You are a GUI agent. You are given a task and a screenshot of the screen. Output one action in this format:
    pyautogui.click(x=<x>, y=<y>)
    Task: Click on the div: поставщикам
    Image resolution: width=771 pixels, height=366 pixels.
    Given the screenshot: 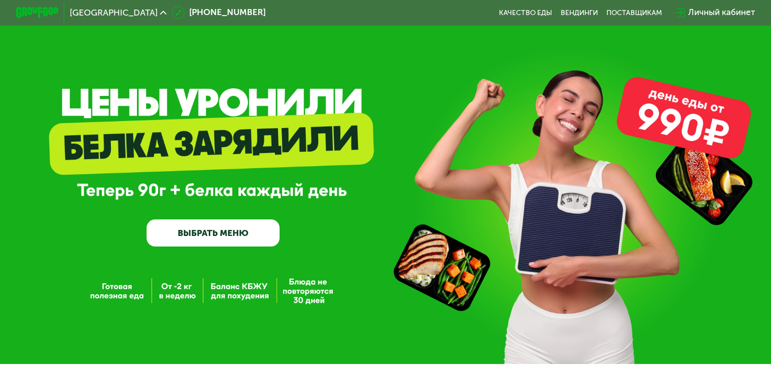 What is the action you would take?
    pyautogui.click(x=634, y=13)
    